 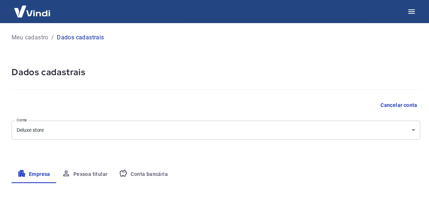 What do you see at coordinates (216, 130) in the screenshot?
I see `div: Deluxe store` at bounding box center [216, 130].